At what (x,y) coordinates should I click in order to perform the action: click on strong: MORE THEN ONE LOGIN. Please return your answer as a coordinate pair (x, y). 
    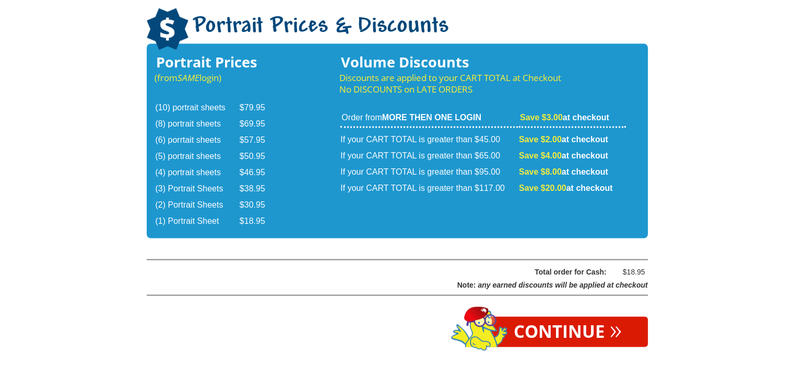
    Looking at the image, I should click on (432, 117).